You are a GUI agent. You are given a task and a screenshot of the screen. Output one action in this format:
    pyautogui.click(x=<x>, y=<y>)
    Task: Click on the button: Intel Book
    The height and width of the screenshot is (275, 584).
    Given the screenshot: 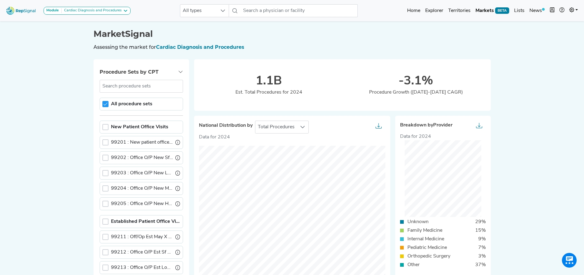 What is the action you would take?
    pyautogui.click(x=552, y=11)
    